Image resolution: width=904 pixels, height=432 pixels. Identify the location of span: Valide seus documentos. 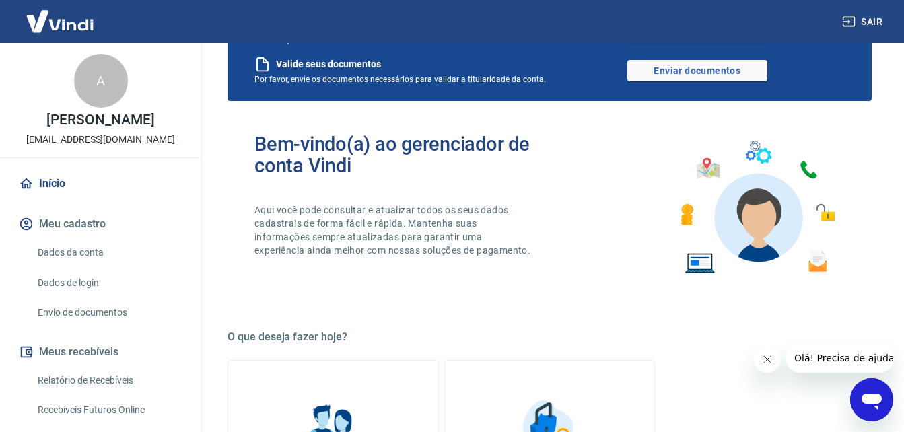
(329, 64).